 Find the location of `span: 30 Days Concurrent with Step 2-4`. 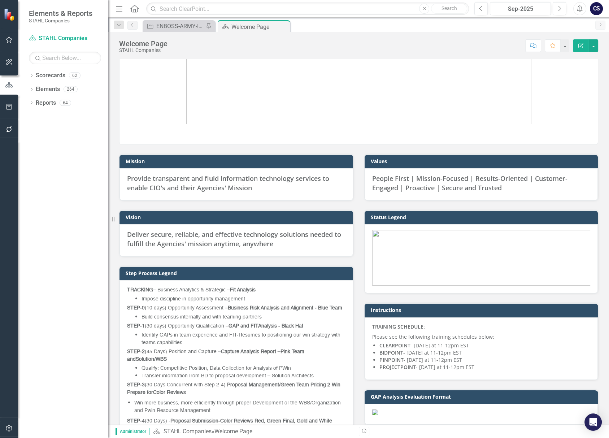

span: 30 Days Concurrent with Step 2-4 is located at coordinates (185, 385).